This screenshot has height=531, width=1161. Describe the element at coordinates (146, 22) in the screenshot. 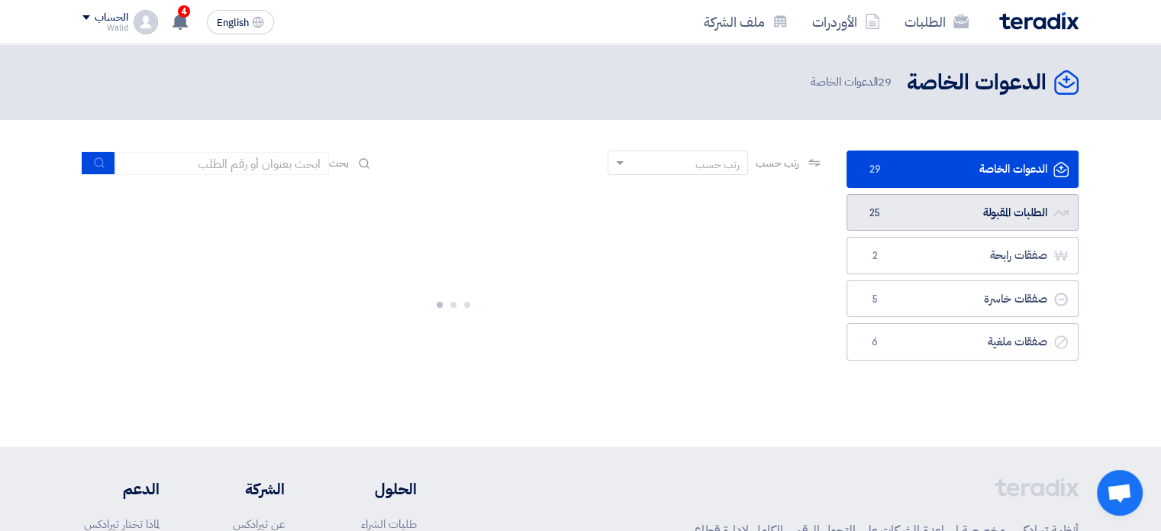

I see `img: profile_test.png` at that location.